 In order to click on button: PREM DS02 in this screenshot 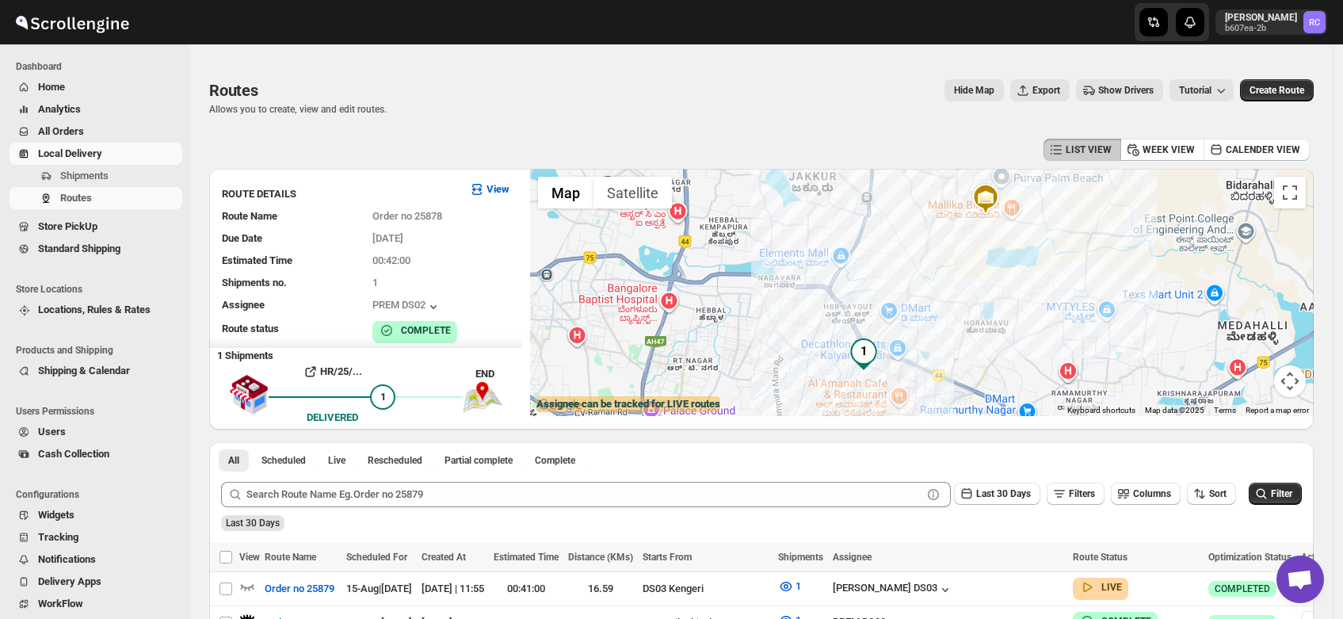, I will do `click(407, 307)`.